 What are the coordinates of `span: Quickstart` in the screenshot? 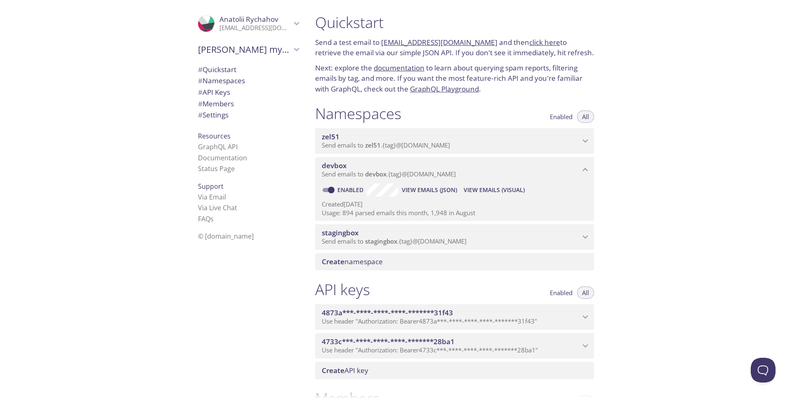 It's located at (217, 69).